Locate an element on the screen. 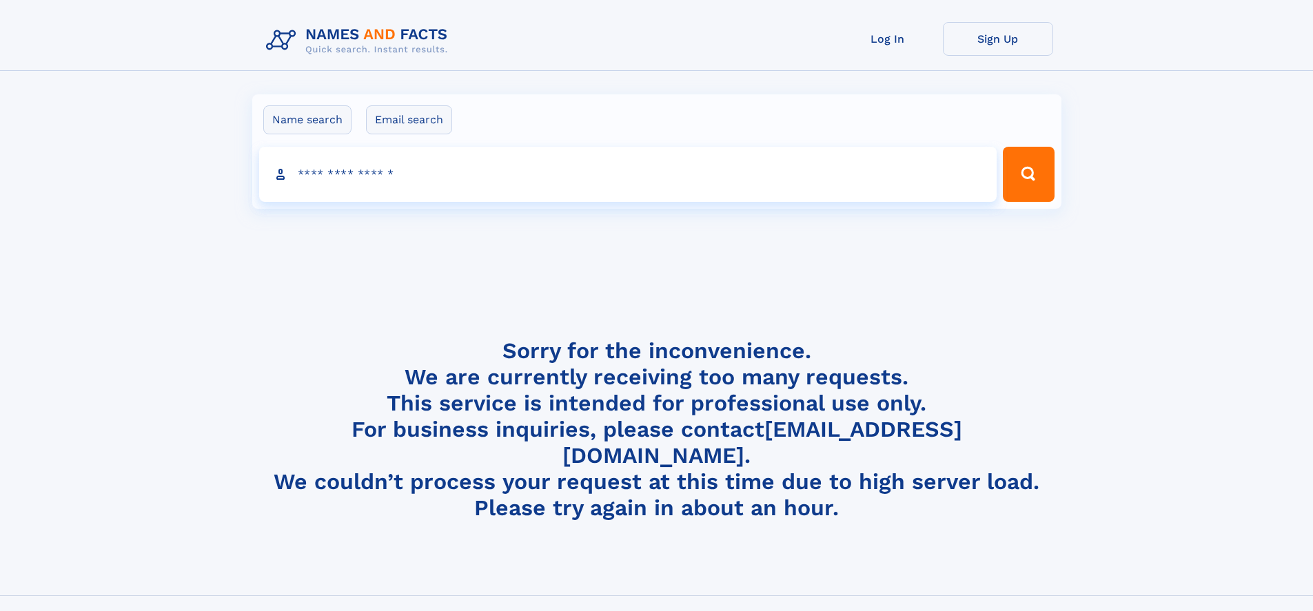 The height and width of the screenshot is (611, 1313). img: Logo Names and Facts is located at coordinates (360, 41).